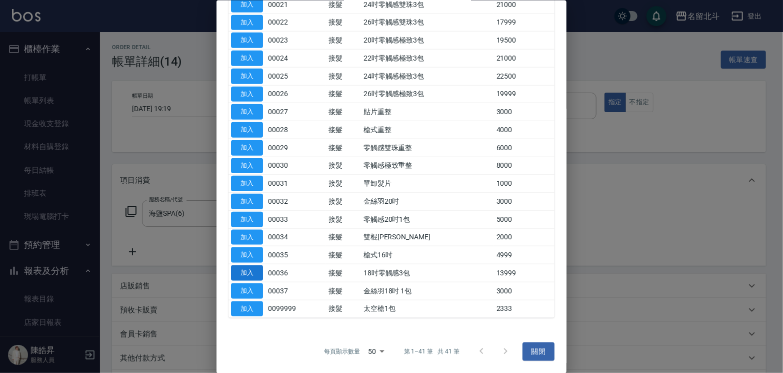 The height and width of the screenshot is (373, 783). What do you see at coordinates (428, 309) in the screenshot?
I see `td: 太空槍1包` at bounding box center [428, 309].